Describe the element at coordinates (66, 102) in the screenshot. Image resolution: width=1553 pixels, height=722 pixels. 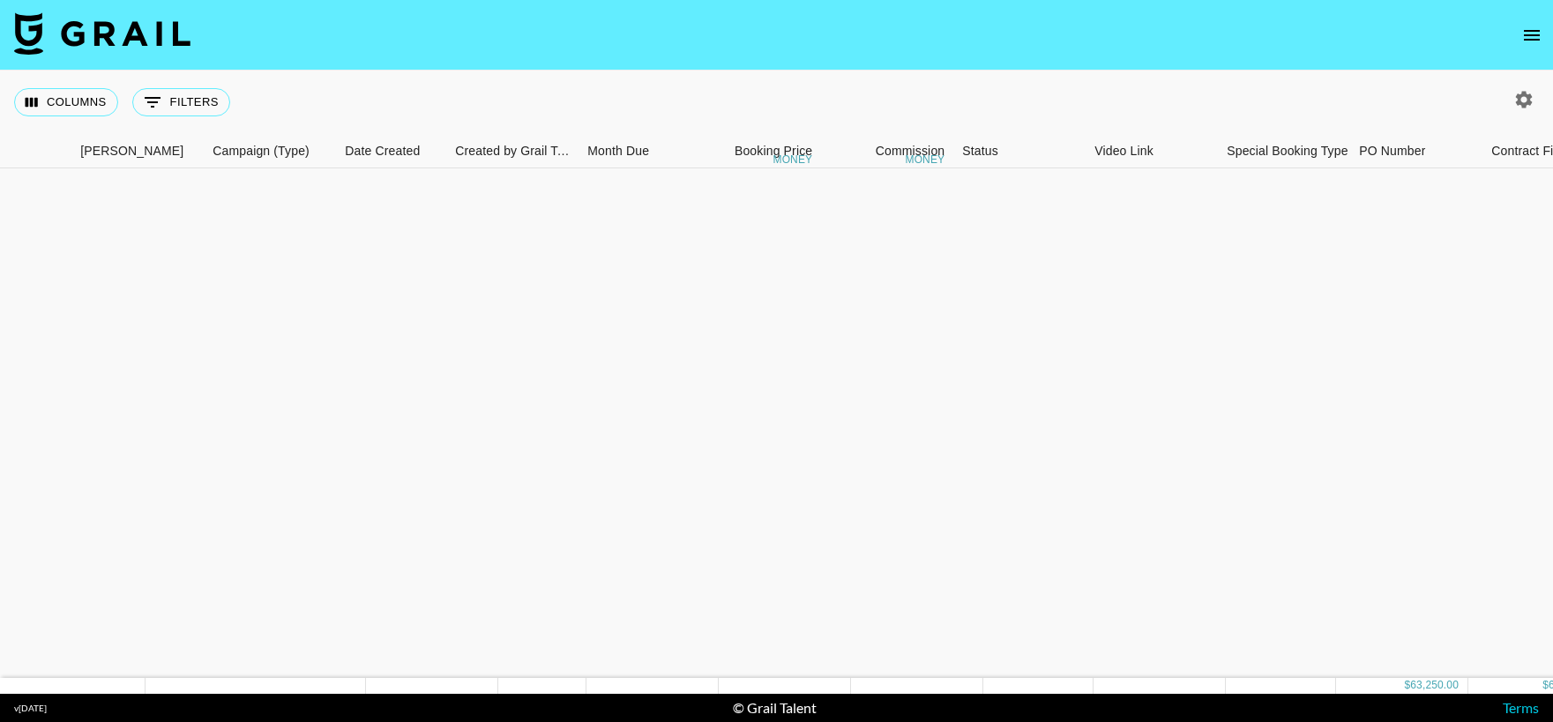
I see `button: Select columns` at that location.